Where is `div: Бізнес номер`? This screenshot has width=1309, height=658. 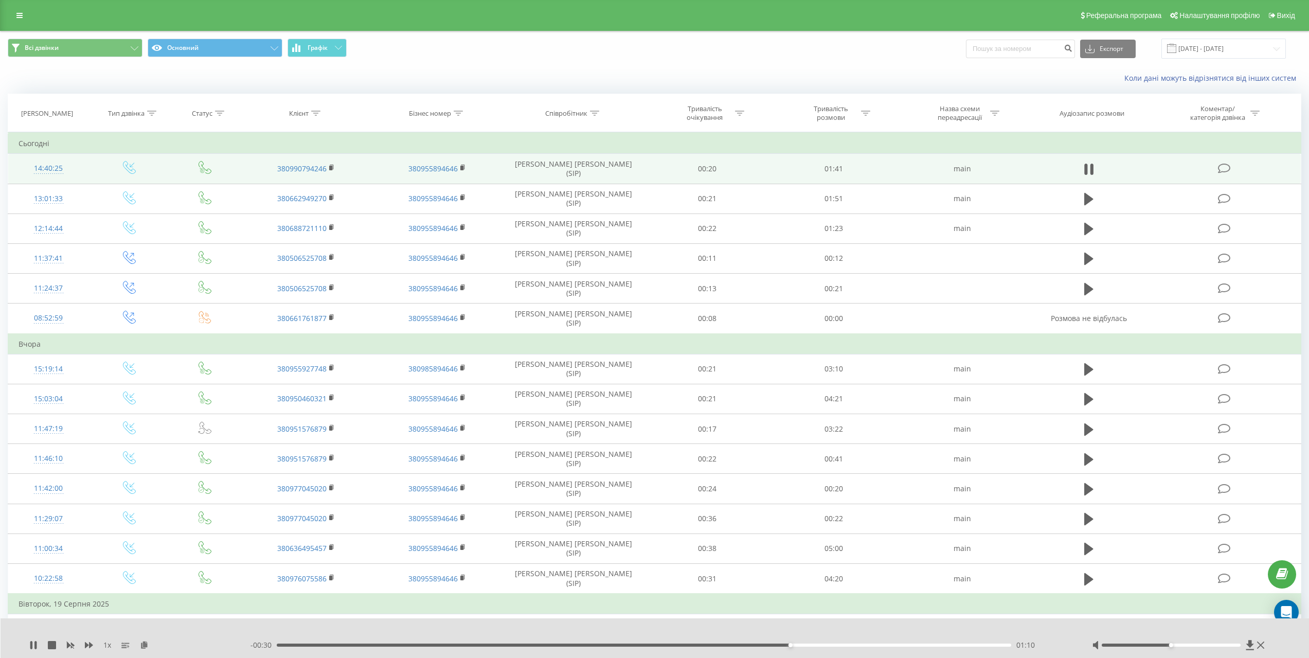
div: Бізнес номер is located at coordinates (430, 113).